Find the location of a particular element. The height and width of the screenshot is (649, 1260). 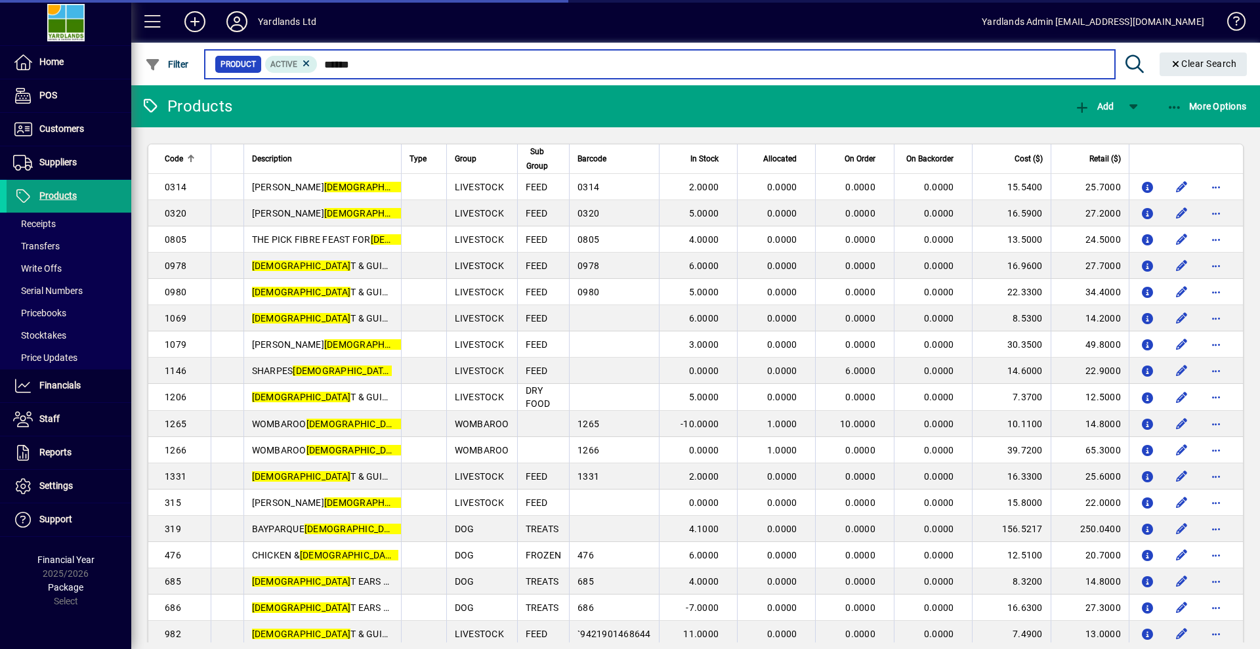

span: WOMBAROO T MILK REPLACER 180G is located at coordinates (381, 424).